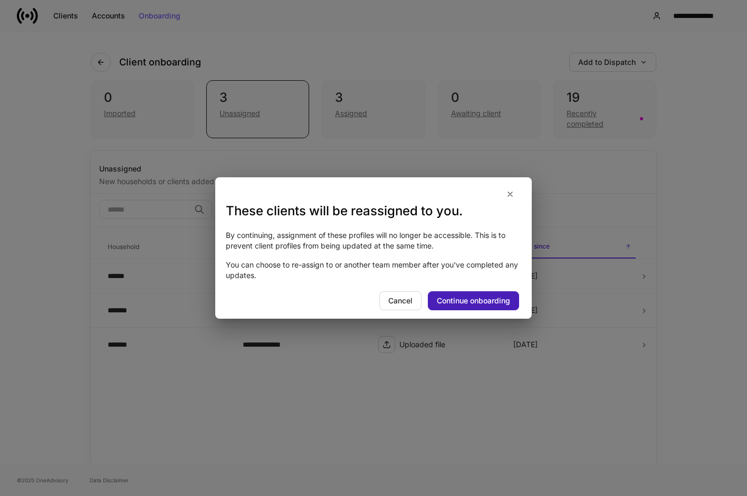 The image size is (747, 496). Describe the element at coordinates (473, 301) in the screenshot. I see `button: Continue onboarding` at that location.